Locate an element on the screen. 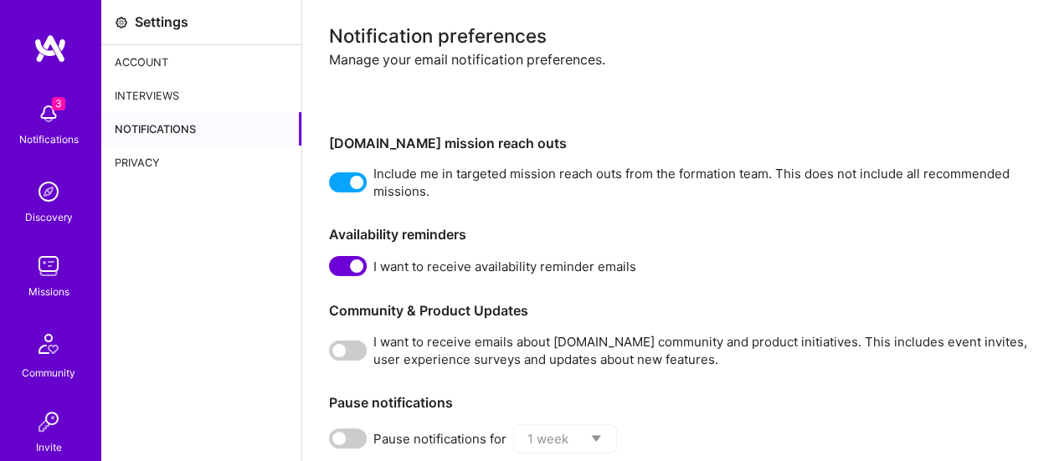  div: Invite is located at coordinates (49, 447).